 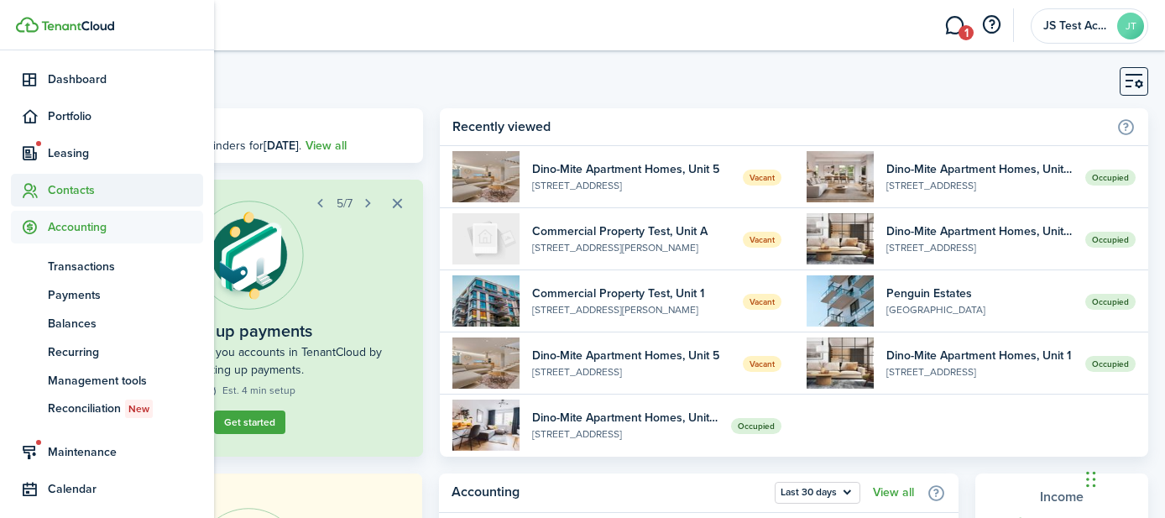 I want to click on img: Online payments, so click(x=249, y=255).